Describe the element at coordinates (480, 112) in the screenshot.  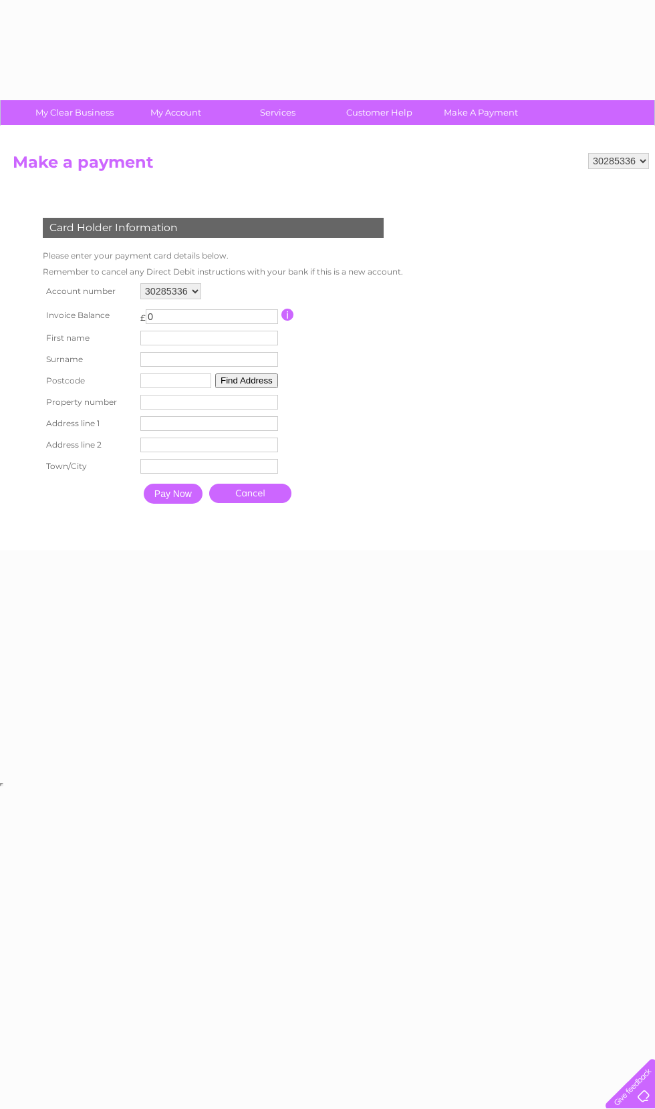
I see `a: Make A Payment` at that location.